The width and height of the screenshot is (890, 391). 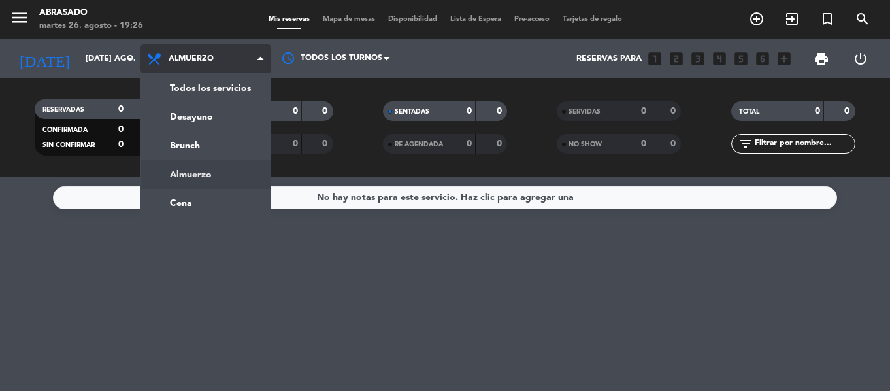 What do you see at coordinates (65, 130) in the screenshot?
I see `span: CONFIRMADA` at bounding box center [65, 130].